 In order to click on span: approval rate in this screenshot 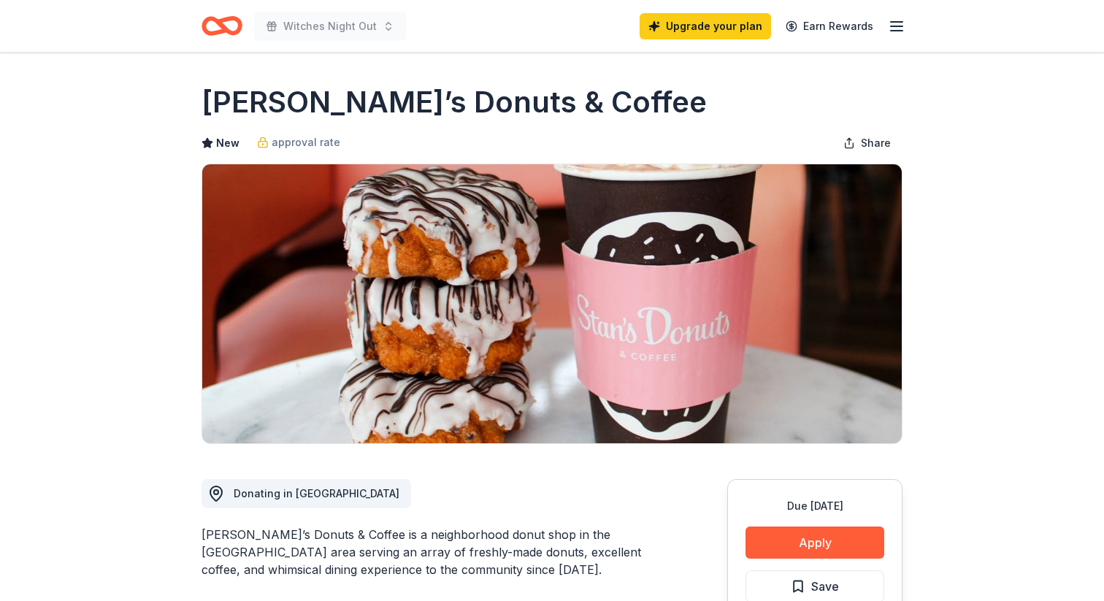, I will do `click(306, 142)`.